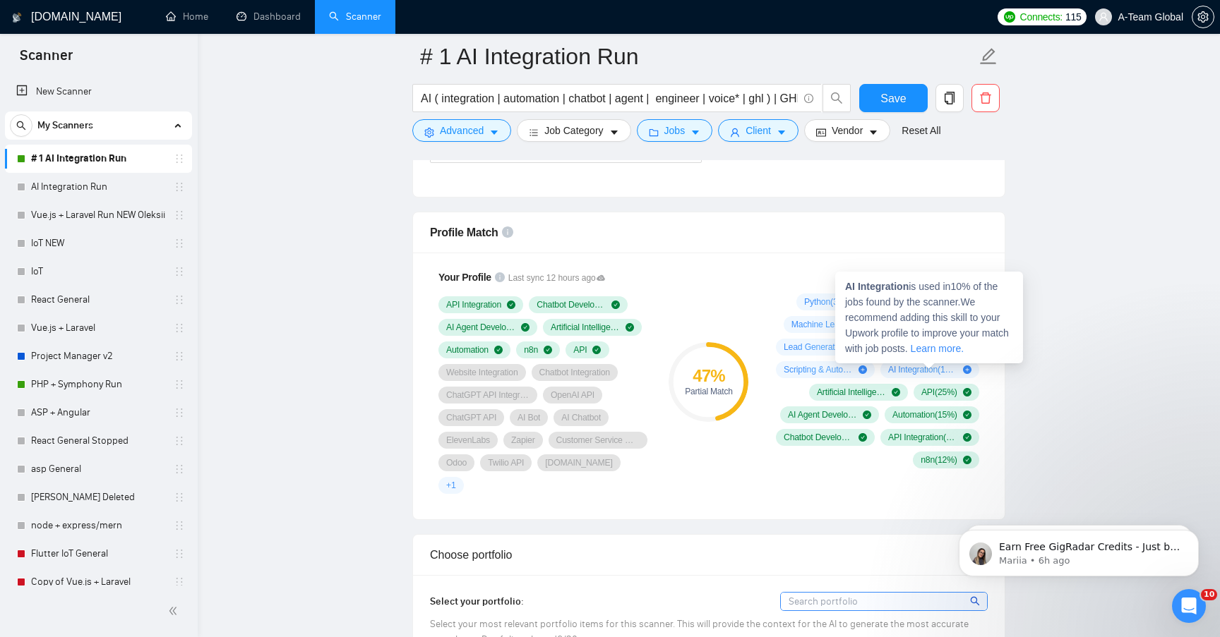 This screenshot has height=637, width=1220. What do you see at coordinates (758, 131) in the screenshot?
I see `span: Client` at bounding box center [758, 131].